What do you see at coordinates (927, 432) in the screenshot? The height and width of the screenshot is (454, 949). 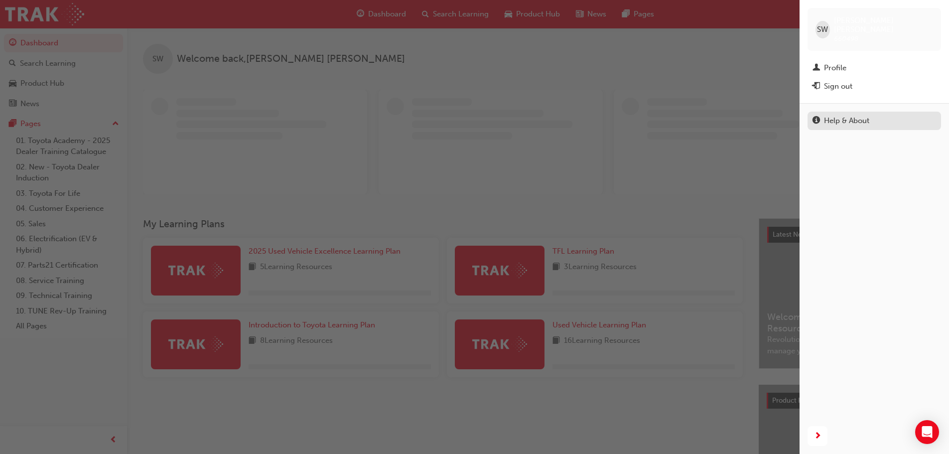 I see `div: Open Intercom Messenger` at bounding box center [927, 432].